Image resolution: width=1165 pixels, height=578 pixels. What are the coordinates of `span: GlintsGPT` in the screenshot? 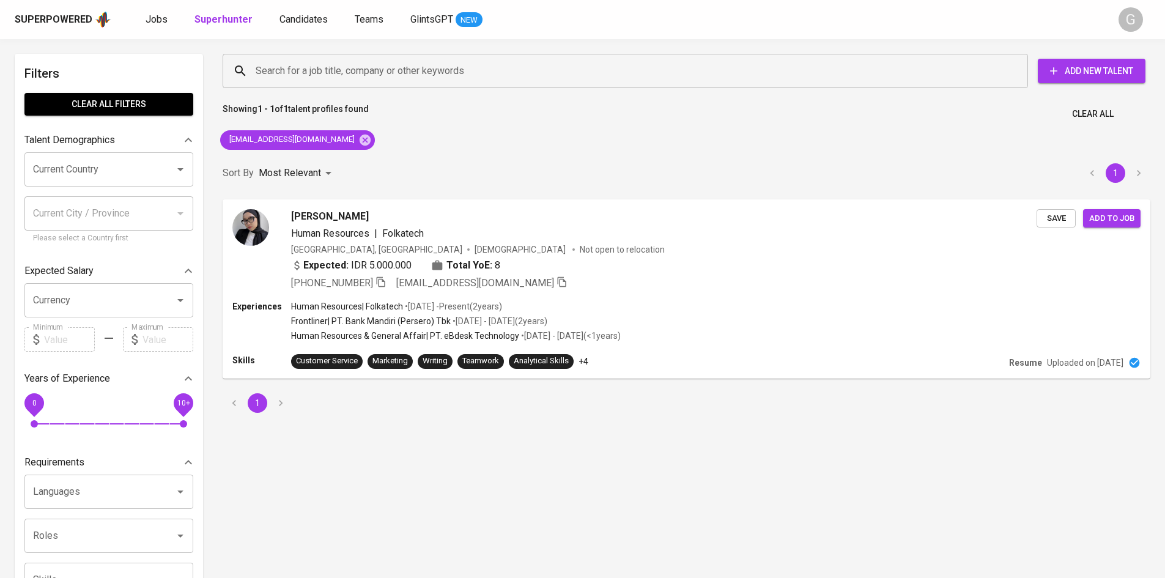 It's located at (432, 19).